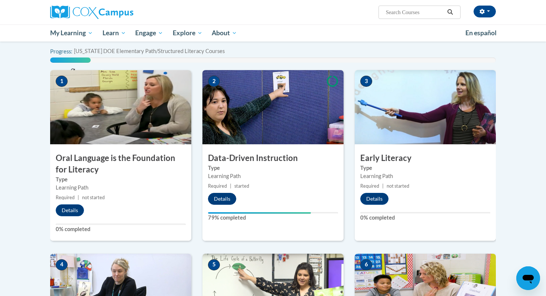  What do you see at coordinates (149, 33) in the screenshot?
I see `span: Engage` at bounding box center [149, 33].